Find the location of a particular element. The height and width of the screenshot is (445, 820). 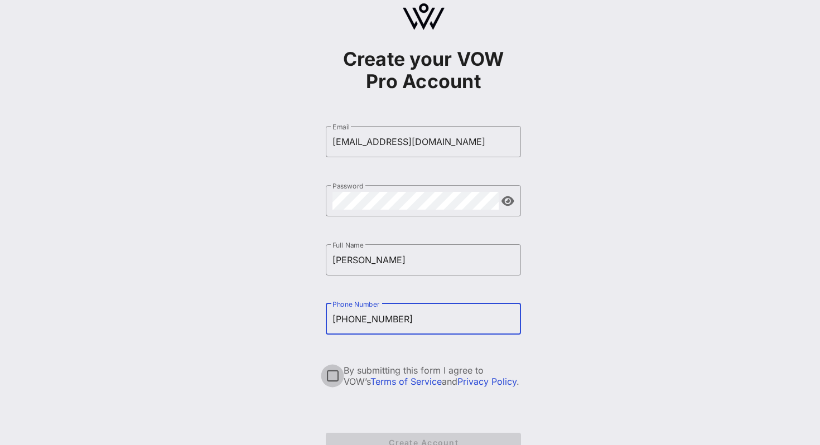

label: Full Name is located at coordinates (348, 245).